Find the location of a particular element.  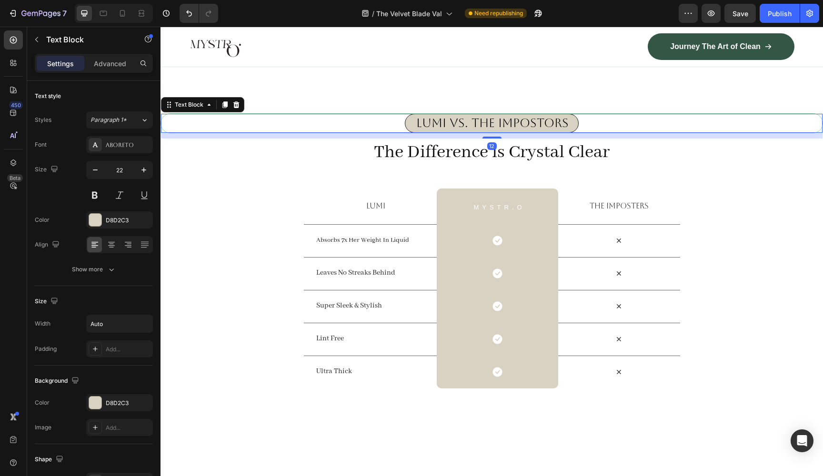

img: gempages_582058754090992472-75e60e68-a2fb-4b72-9fd7-fa8ea10a742c.png is located at coordinates (55, 20).